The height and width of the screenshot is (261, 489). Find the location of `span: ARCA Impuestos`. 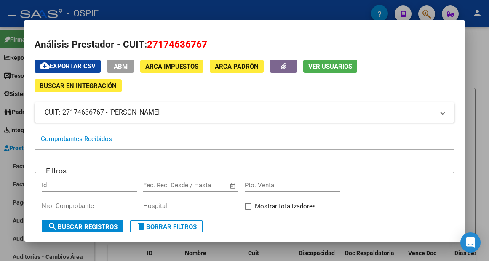

span: ARCA Impuestos is located at coordinates (172, 67).